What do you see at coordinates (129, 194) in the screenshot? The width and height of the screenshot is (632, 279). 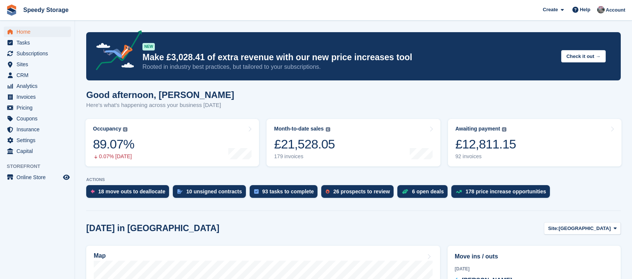 I see `a: 18 move outs to deallocate` at bounding box center [129, 194].